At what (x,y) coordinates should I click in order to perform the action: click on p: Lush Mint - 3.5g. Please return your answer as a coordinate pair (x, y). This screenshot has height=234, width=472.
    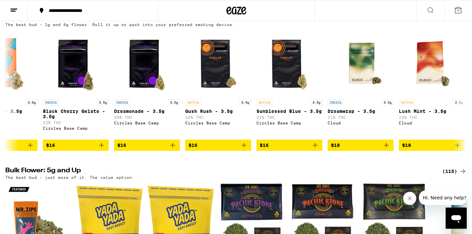
    Looking at the image, I should click on (432, 111).